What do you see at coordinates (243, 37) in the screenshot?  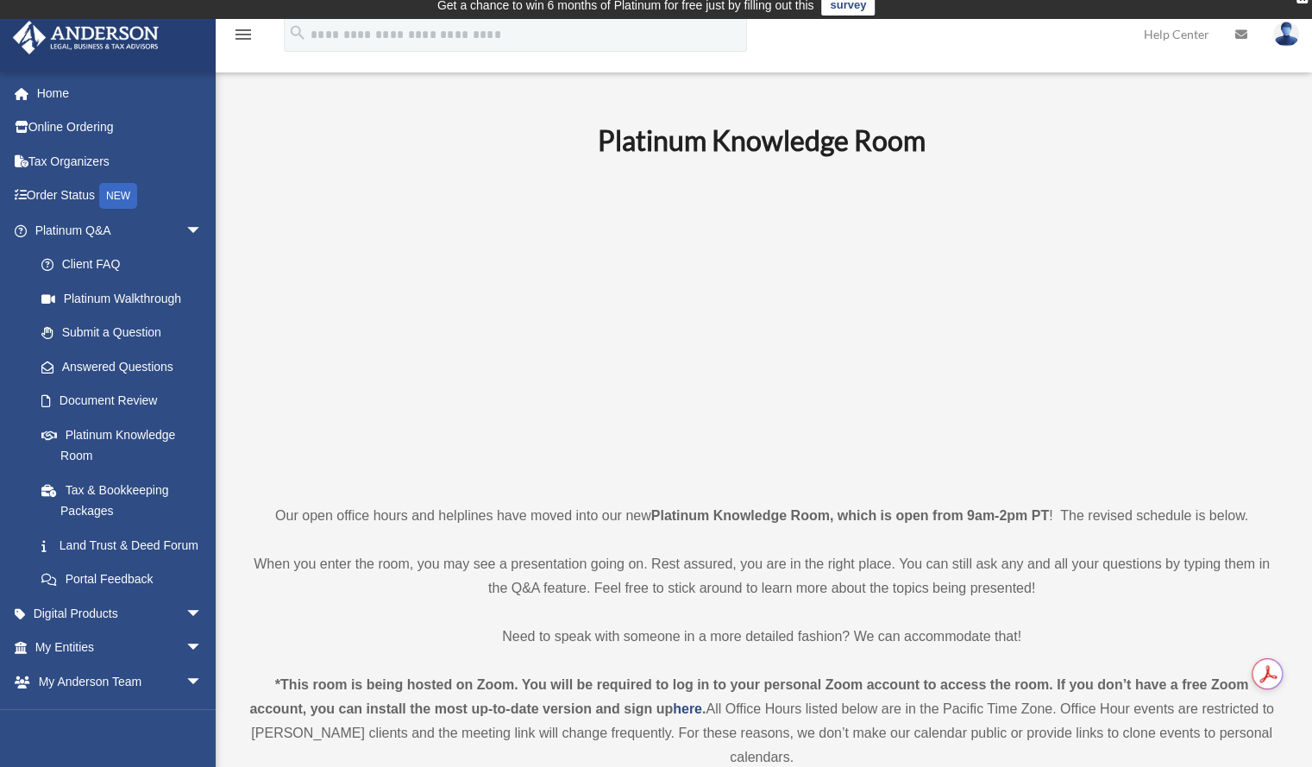 I see `a: menu` at bounding box center [243, 37].